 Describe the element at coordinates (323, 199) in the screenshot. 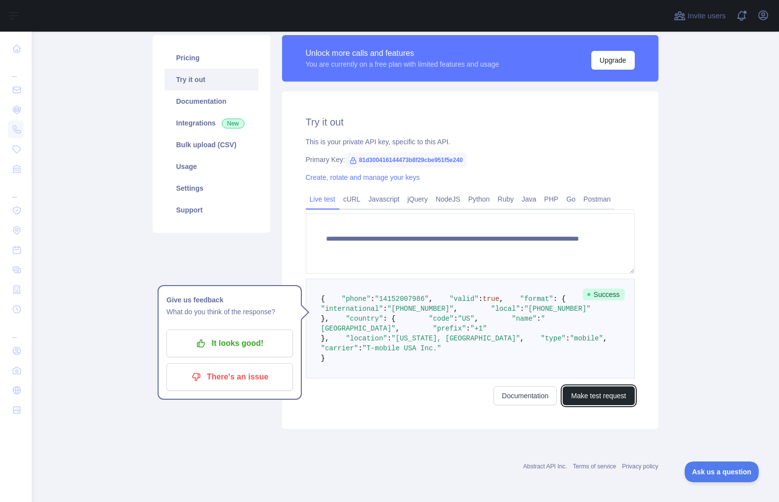

I see `a: Live test` at that location.